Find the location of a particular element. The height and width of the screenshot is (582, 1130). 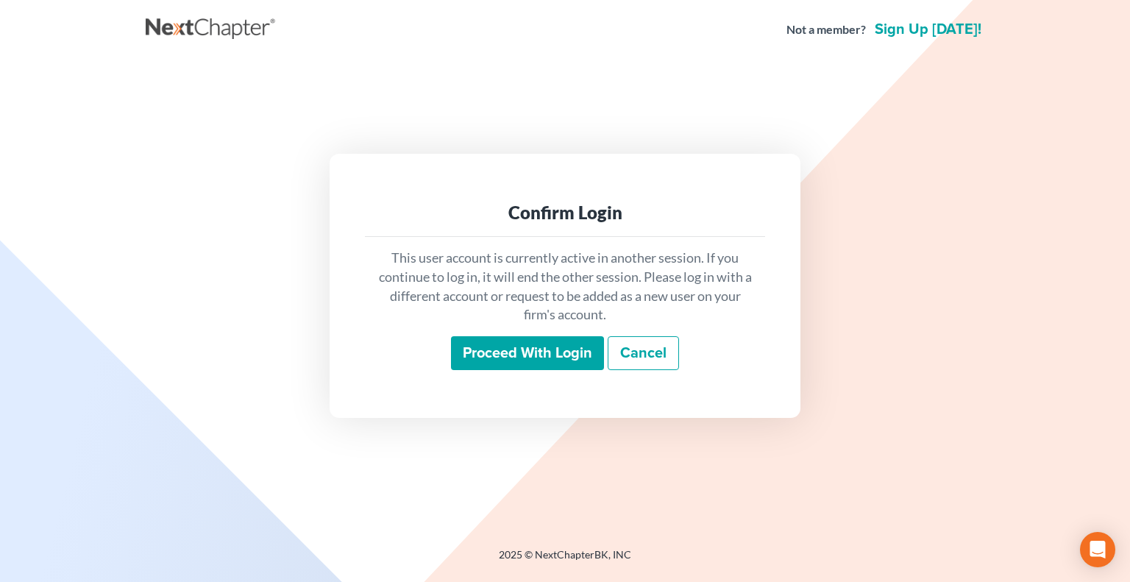

div: 2025 © NextChapterBK, INC is located at coordinates (565, 561).